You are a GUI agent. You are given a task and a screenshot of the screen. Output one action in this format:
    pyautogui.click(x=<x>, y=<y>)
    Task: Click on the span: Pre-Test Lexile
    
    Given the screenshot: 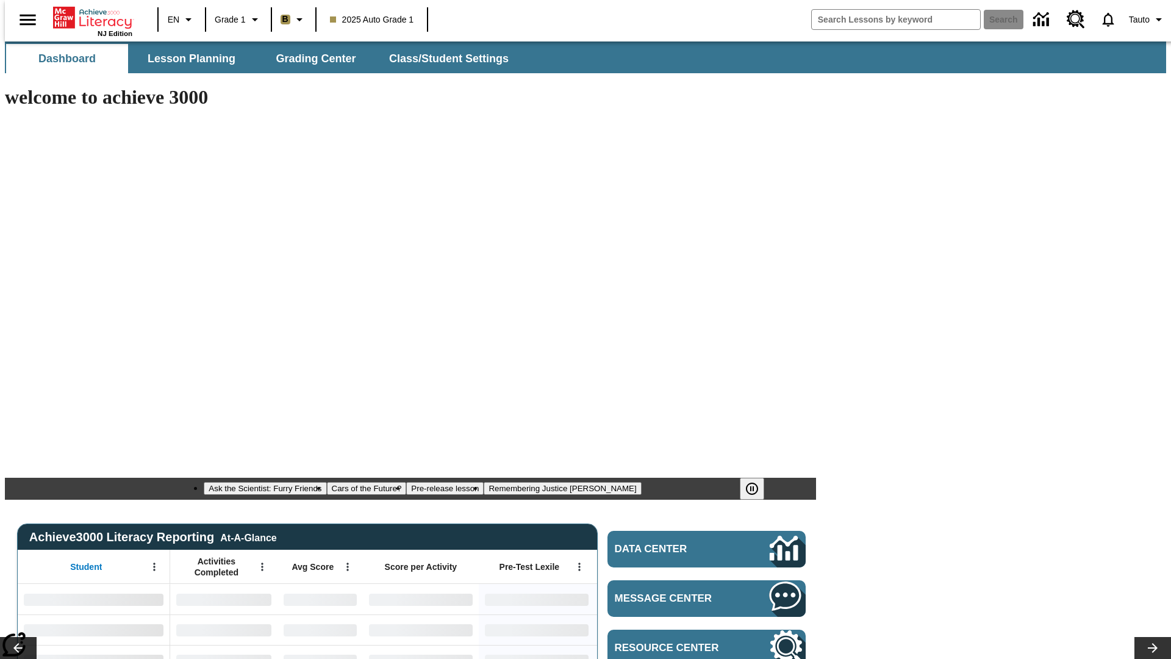 What is the action you would take?
    pyautogui.click(x=530, y=567)
    